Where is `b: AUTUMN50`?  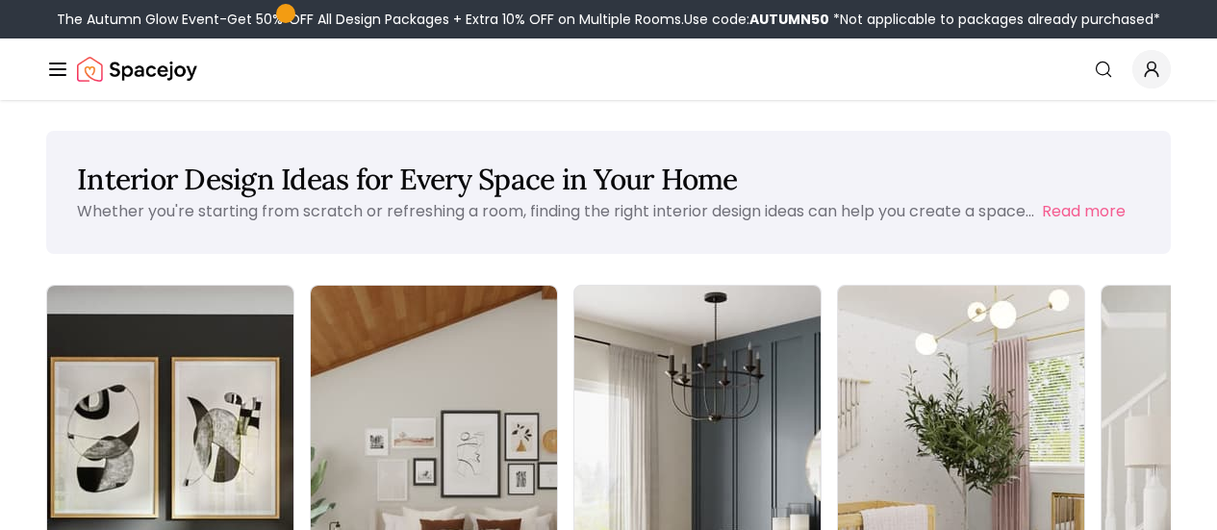 b: AUTUMN50 is located at coordinates (789, 19).